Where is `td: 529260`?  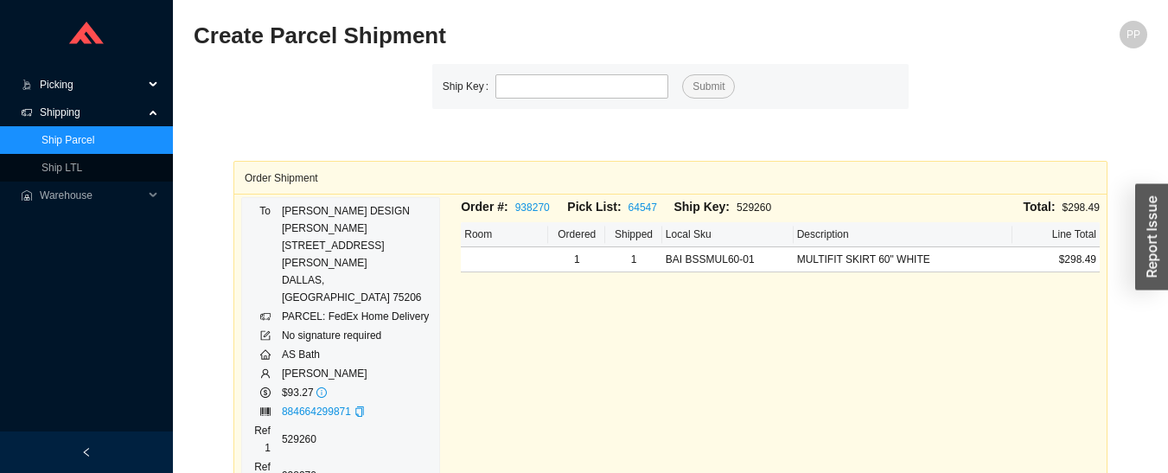
td: 529260 is located at coordinates (356, 439).